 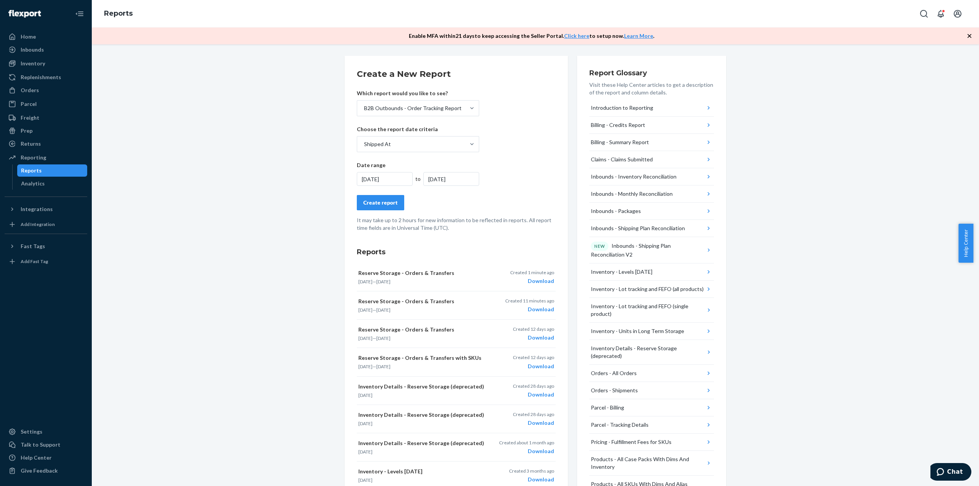 What do you see at coordinates (632, 194) in the screenshot?
I see `div: Inbounds - Monthly Reconciliation` at bounding box center [632, 194].